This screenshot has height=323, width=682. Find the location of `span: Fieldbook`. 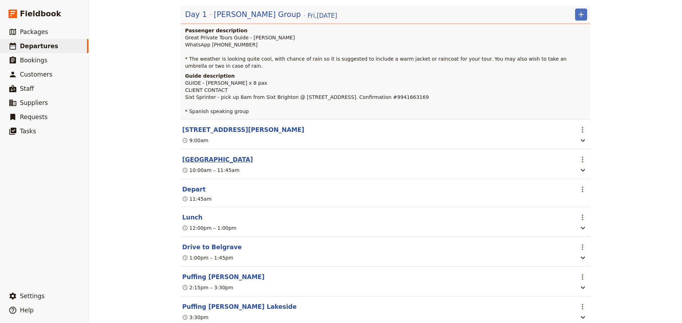

span: Fieldbook is located at coordinates (40, 14).